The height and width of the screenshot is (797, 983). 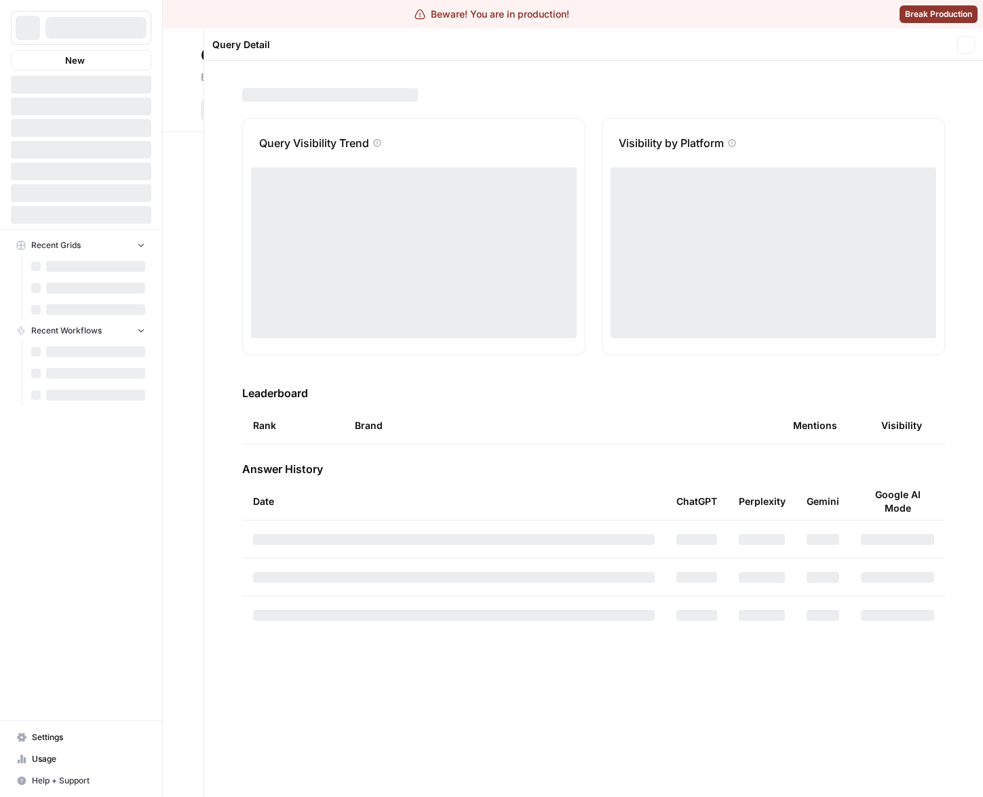 I want to click on div: ChatGPT, so click(x=696, y=501).